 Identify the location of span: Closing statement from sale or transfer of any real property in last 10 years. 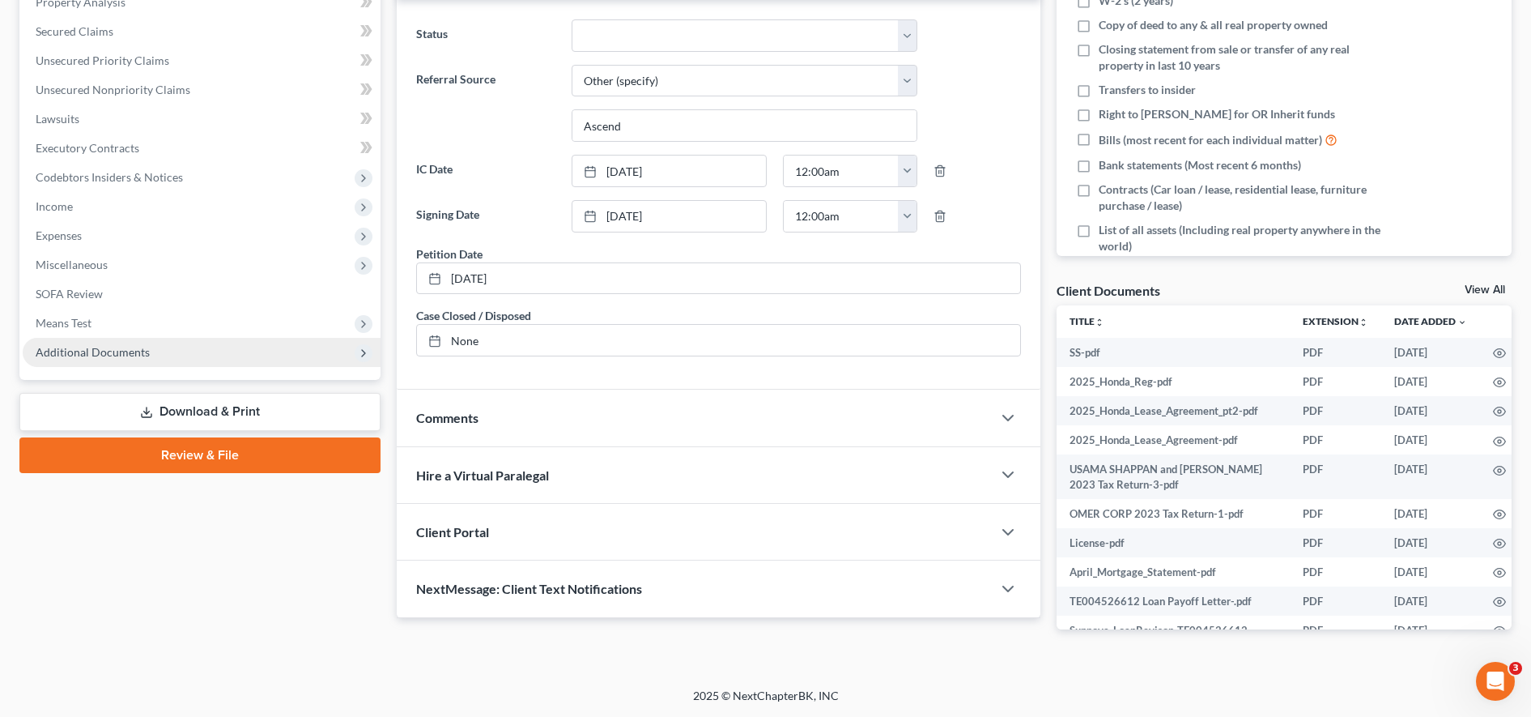
(1241, 57).